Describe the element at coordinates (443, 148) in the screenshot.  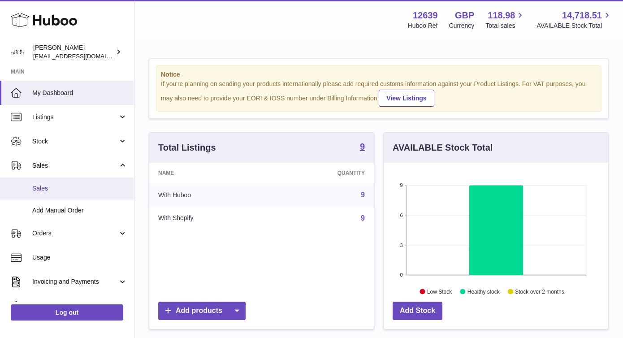
I see `h3: AVAILABLE Stock Total` at that location.